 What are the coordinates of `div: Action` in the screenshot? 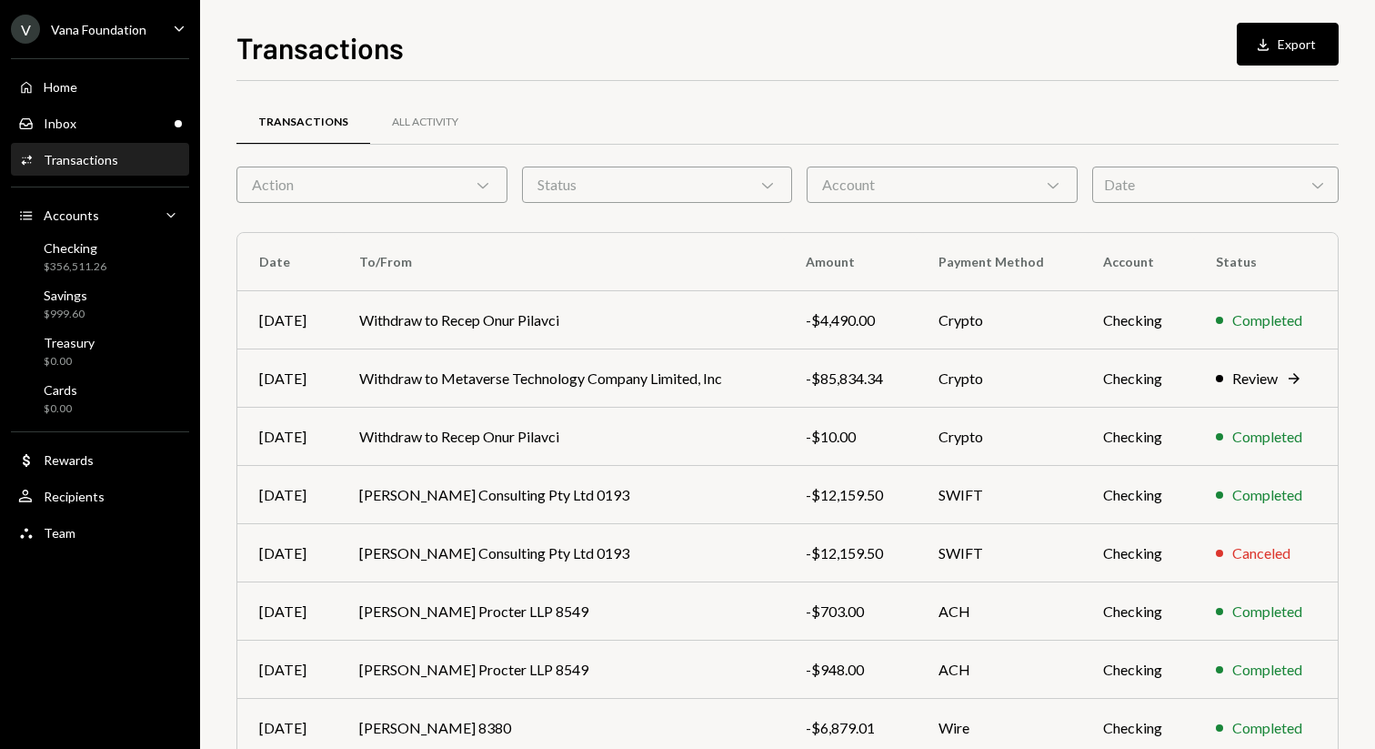 It's located at (372, 185).